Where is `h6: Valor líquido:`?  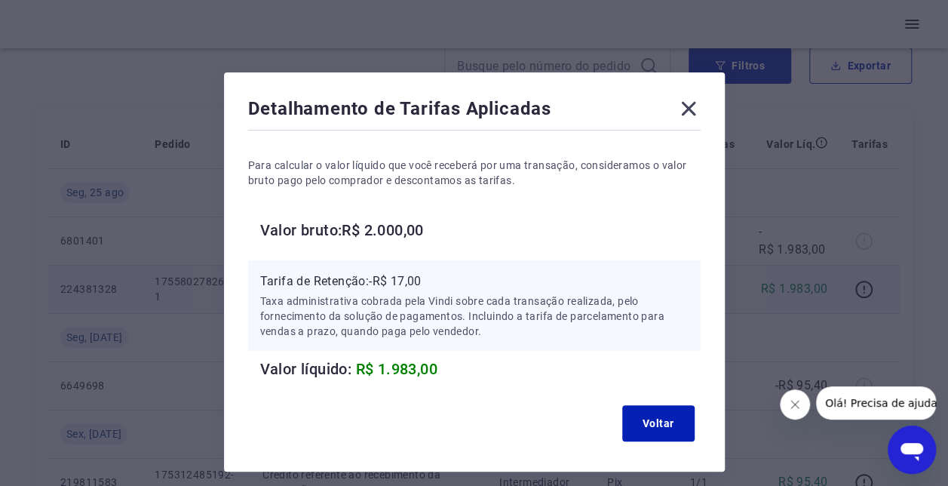 h6: Valor líquido: is located at coordinates (480, 369).